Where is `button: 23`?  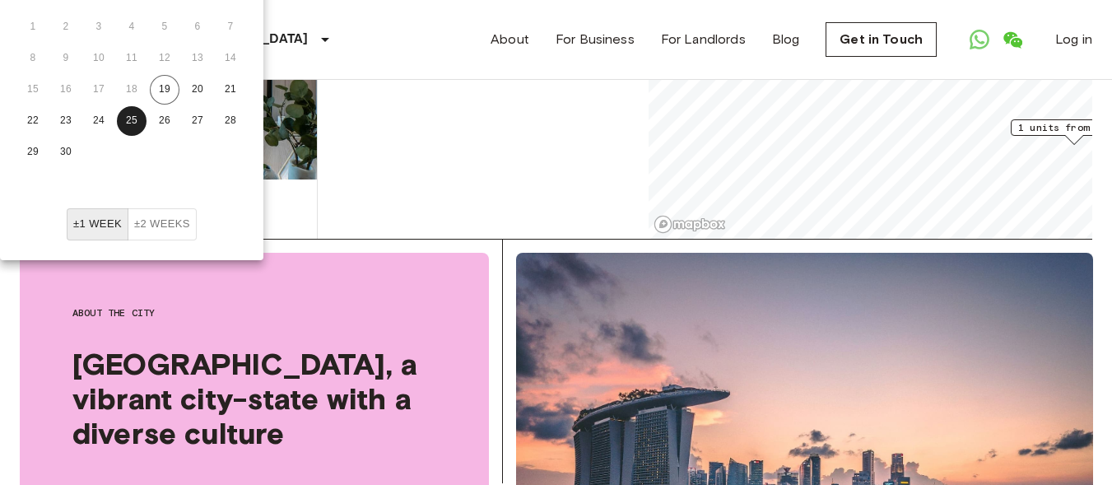 button: 23 is located at coordinates (66, 121).